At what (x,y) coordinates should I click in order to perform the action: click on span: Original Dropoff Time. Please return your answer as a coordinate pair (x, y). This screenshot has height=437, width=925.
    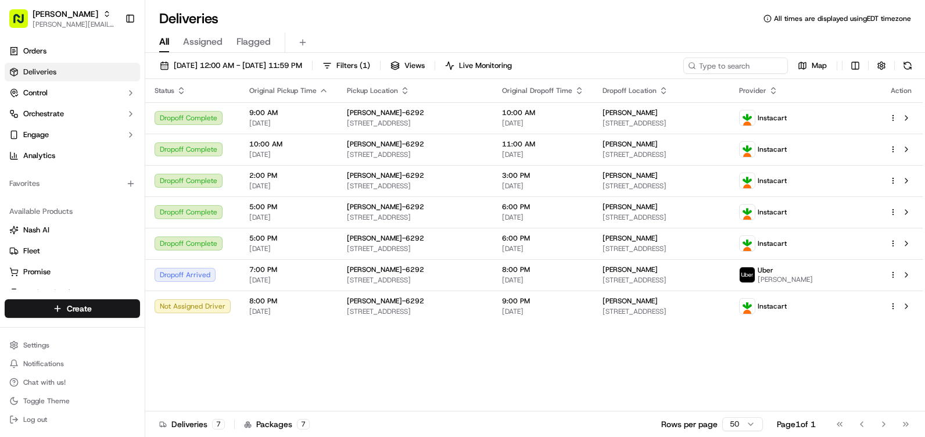
    Looking at the image, I should click on (537, 91).